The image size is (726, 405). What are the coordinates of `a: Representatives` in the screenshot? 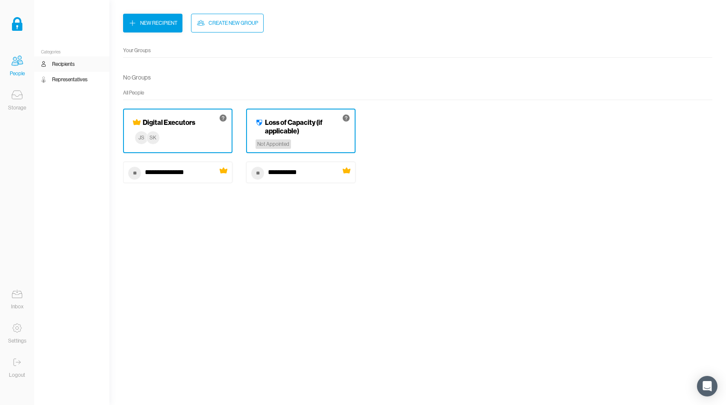 It's located at (72, 79).